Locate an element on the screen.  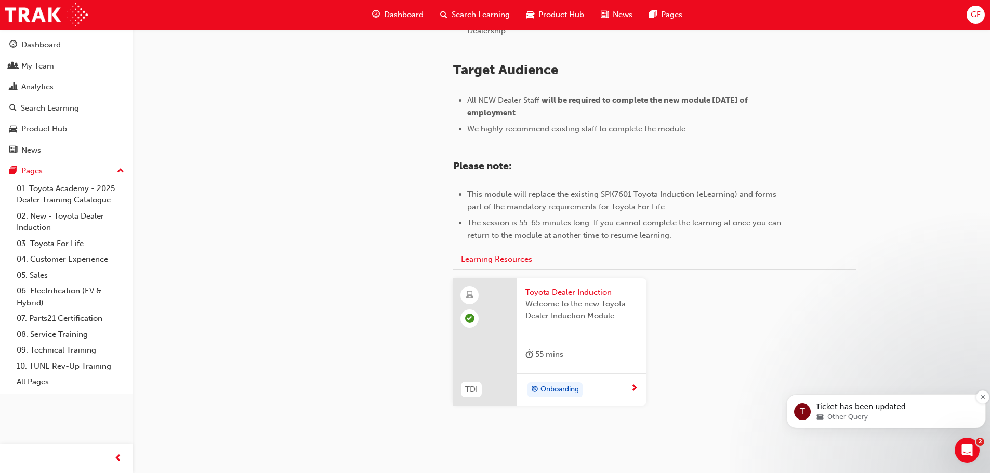
div: My Team is located at coordinates (37, 66).